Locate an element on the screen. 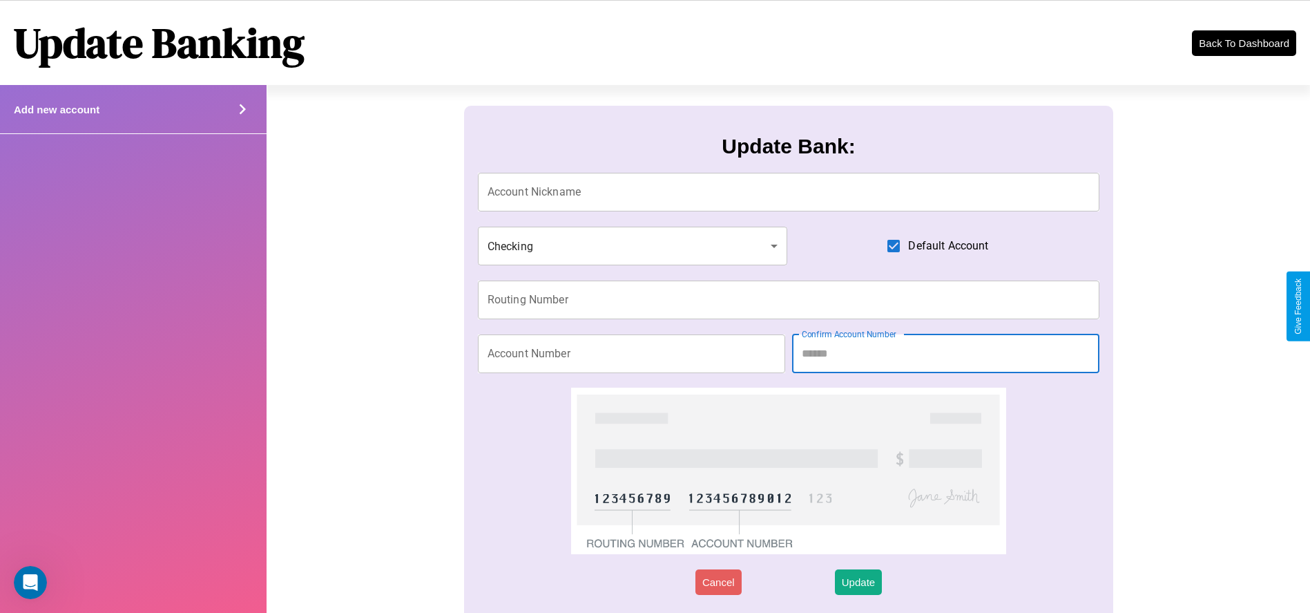 This screenshot has width=1310, height=613. div: Give Feedback is located at coordinates (1298, 306).